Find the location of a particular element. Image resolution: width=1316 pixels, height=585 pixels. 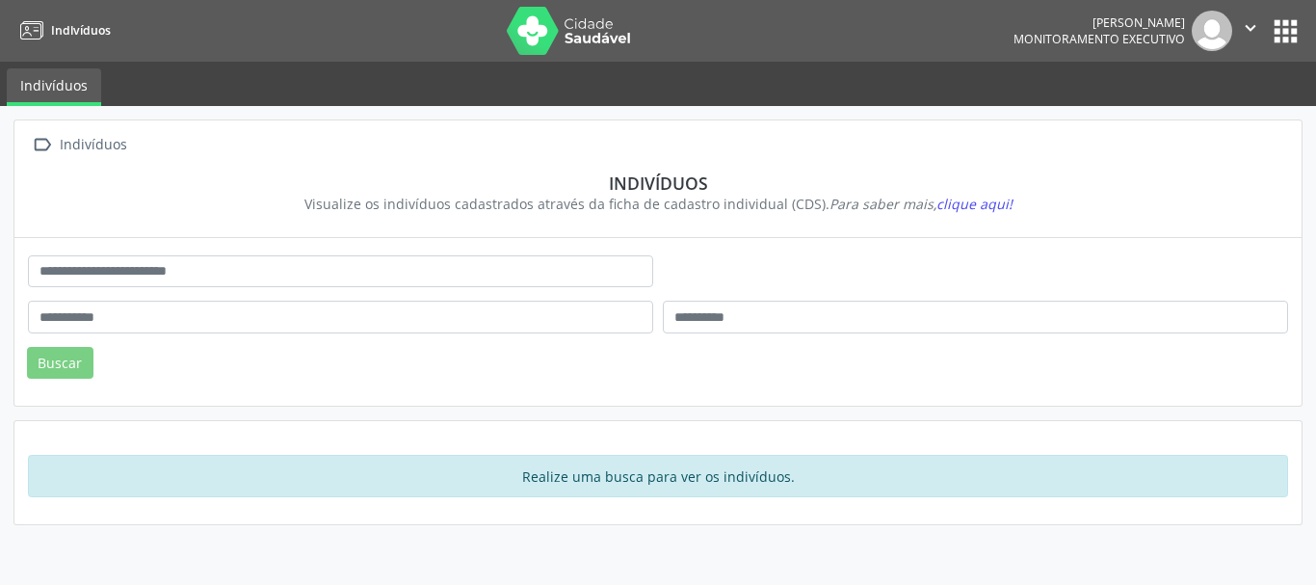

div: Realize uma busca para ver os indivíduos. is located at coordinates (658, 476).